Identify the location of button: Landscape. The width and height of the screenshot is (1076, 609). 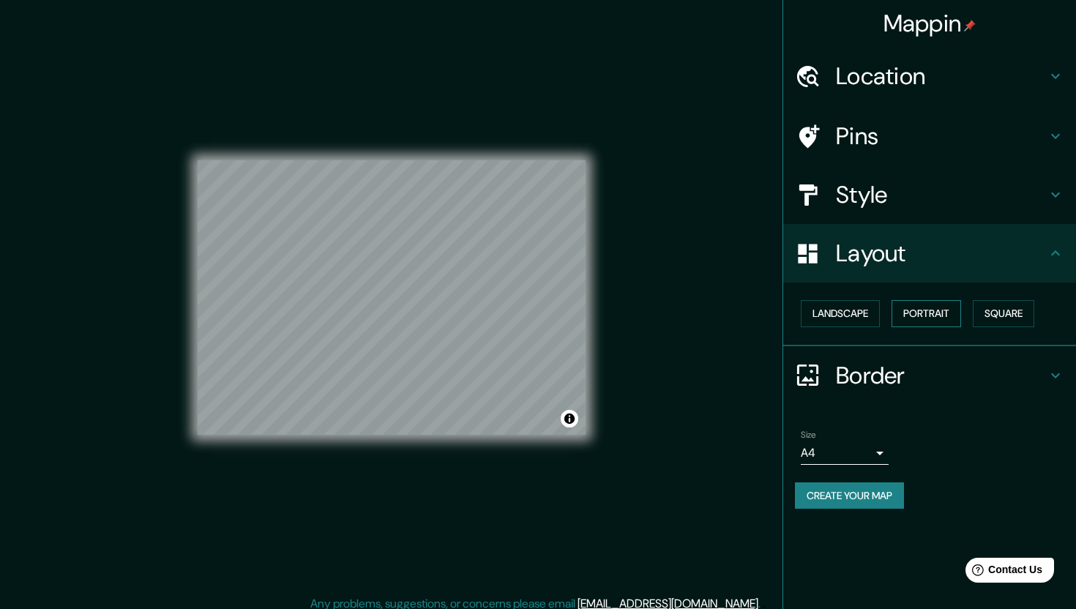
(840, 313).